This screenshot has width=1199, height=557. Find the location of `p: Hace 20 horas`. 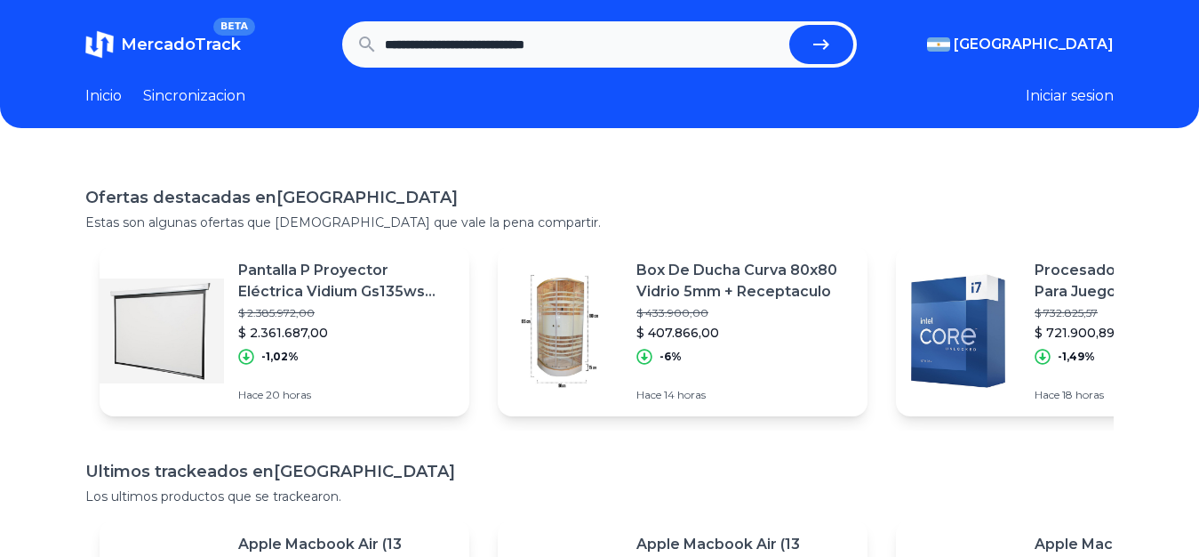

p: Hace 20 horas is located at coordinates (347, 395).